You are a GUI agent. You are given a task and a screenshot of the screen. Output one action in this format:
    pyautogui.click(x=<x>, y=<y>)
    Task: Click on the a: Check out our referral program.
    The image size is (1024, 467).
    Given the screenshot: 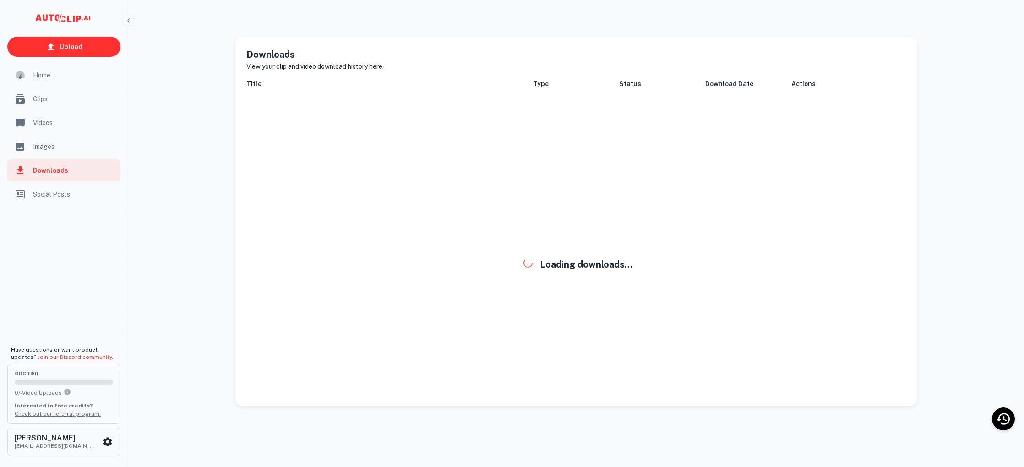 What is the action you would take?
    pyautogui.click(x=58, y=414)
    